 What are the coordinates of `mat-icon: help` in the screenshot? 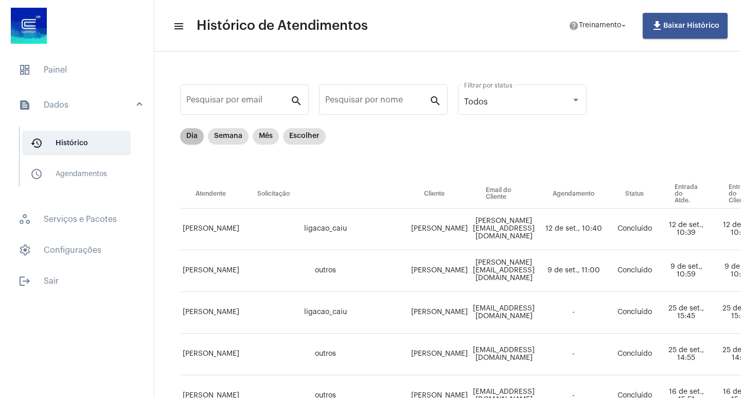 It's located at (574, 26).